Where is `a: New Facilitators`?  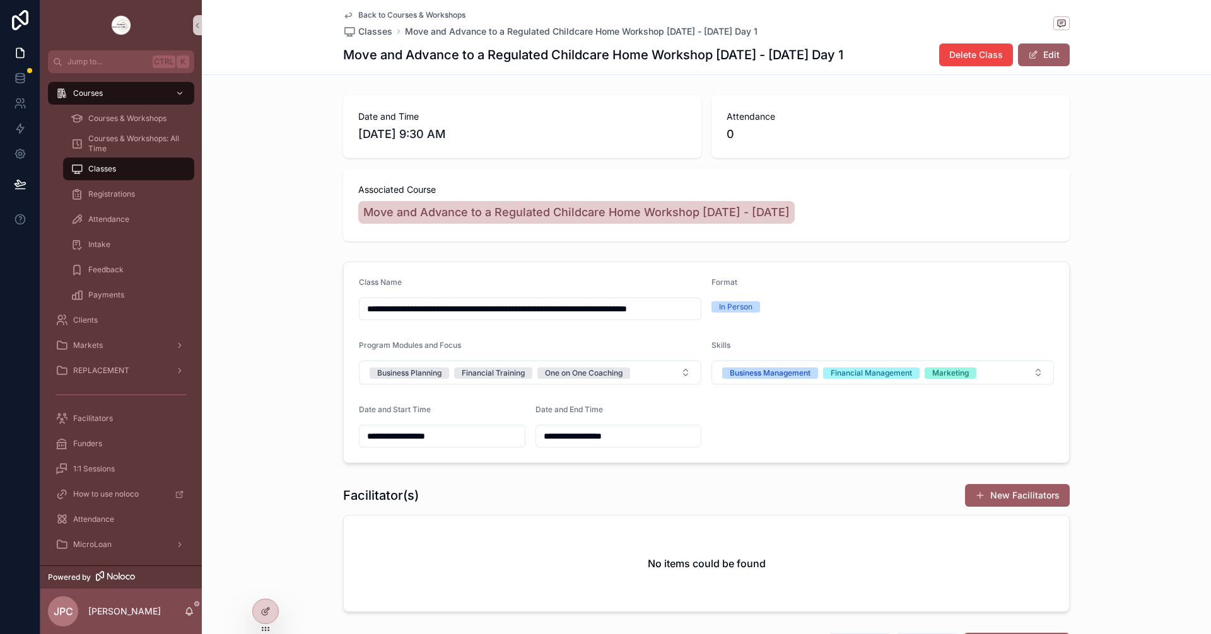
a: New Facilitators is located at coordinates (1017, 496).